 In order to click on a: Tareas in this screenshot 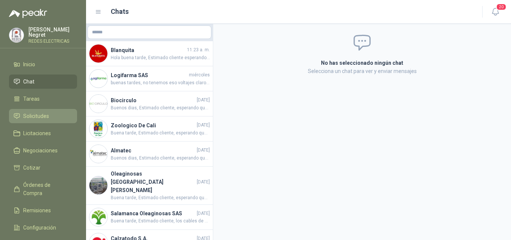, I will do `click(43, 99)`.